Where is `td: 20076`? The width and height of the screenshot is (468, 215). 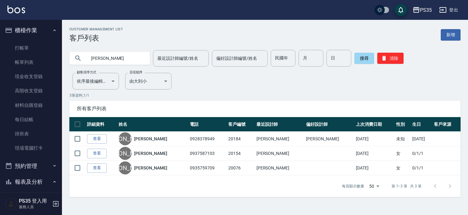
td: 20076 is located at coordinates (241, 168).